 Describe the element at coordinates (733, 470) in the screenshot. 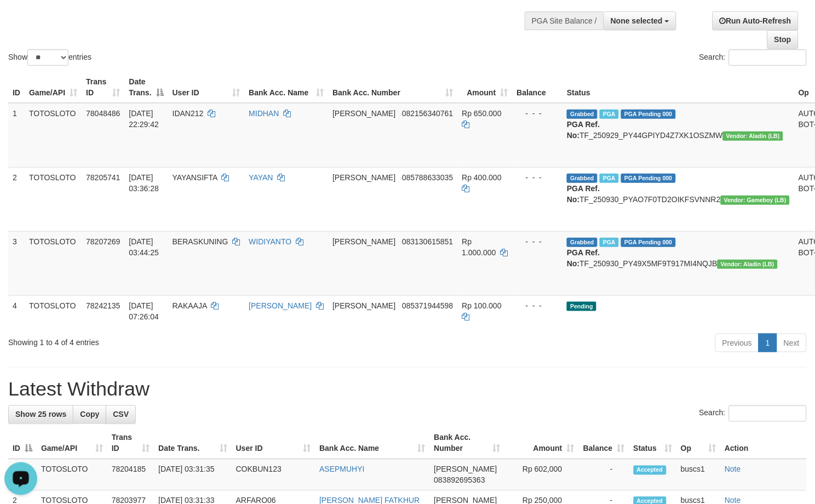

I see `a: Note` at that location.